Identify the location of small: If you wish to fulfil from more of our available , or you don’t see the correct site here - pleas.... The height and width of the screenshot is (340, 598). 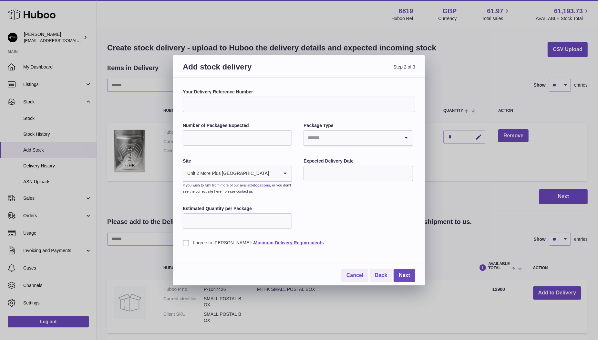
(237, 188).